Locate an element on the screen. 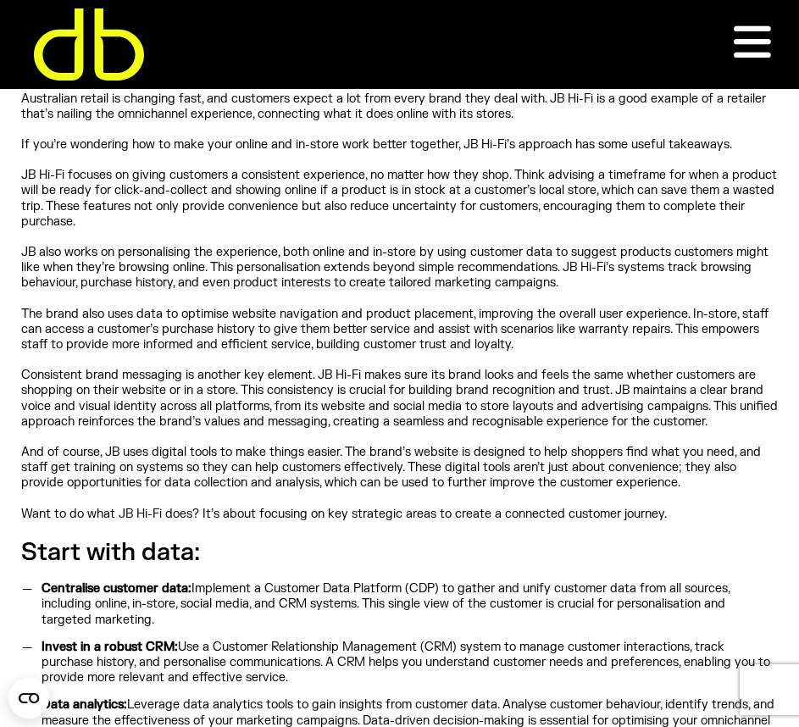 This screenshot has width=799, height=727. p: And of course, JB uses digital tools to make things easier. The brand’s website is designed to he... is located at coordinates (399, 468).